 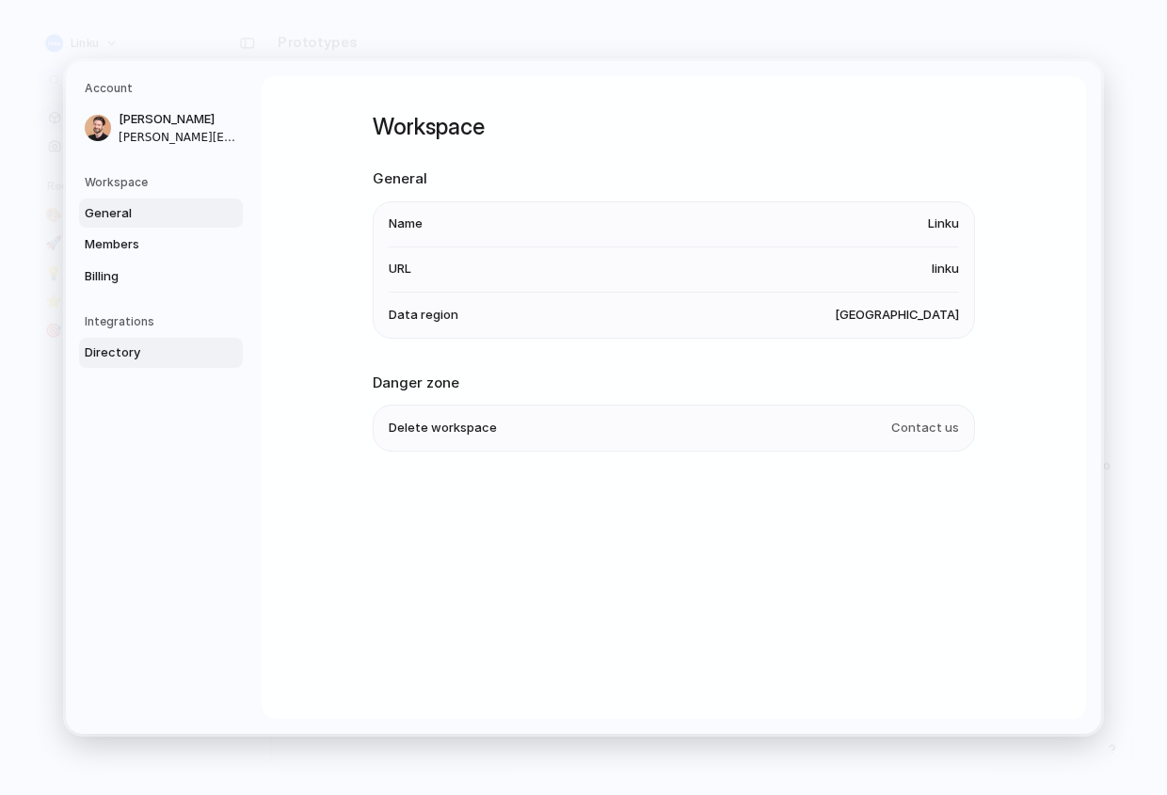 I want to click on a: Directory, so click(x=161, y=353).